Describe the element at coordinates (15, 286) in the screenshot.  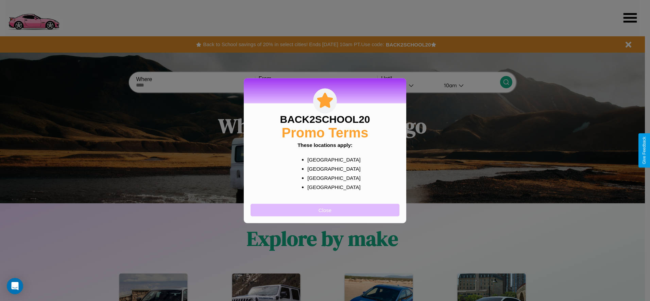
I see `div: Open Intercom Messenger` at that location.